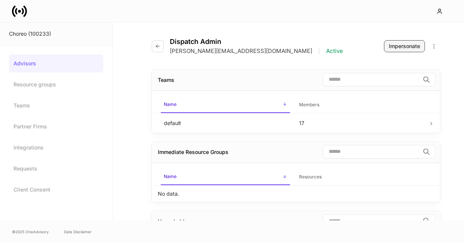  I want to click on a: Partner Firms, so click(56, 127).